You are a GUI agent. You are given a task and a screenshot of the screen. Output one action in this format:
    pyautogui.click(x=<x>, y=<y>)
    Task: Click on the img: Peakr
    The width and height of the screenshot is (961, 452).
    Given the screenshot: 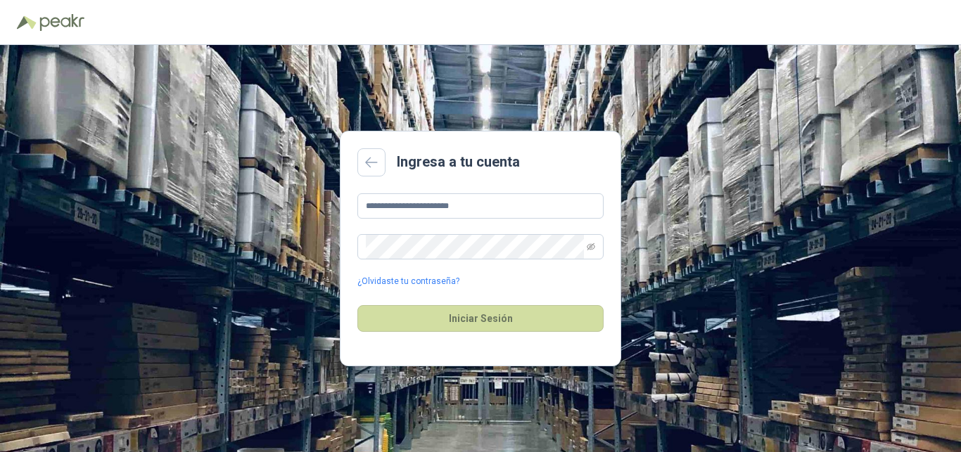 What is the action you would take?
    pyautogui.click(x=62, y=23)
    